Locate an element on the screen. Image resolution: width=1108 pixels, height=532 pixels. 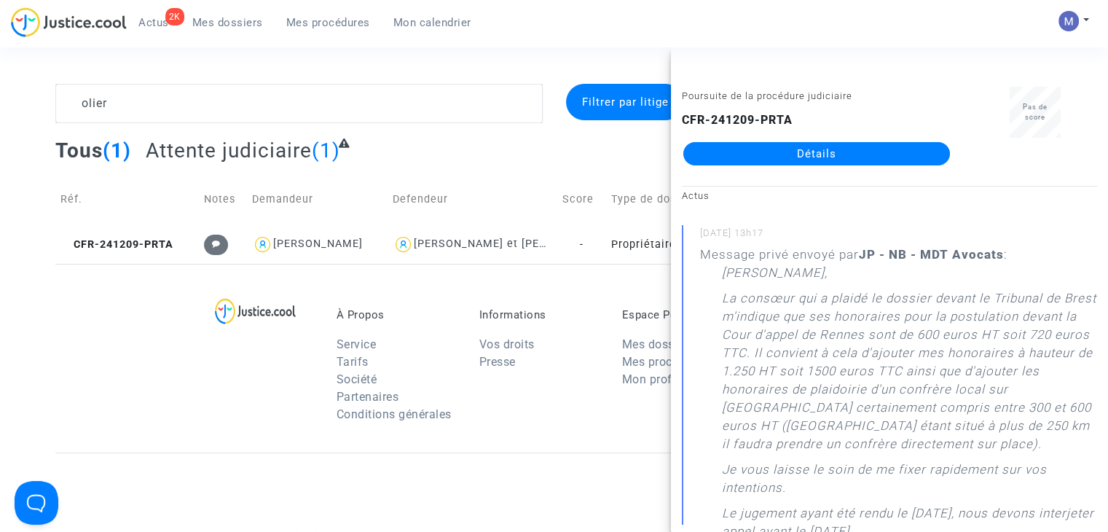
div: 2K is located at coordinates (175, 17).